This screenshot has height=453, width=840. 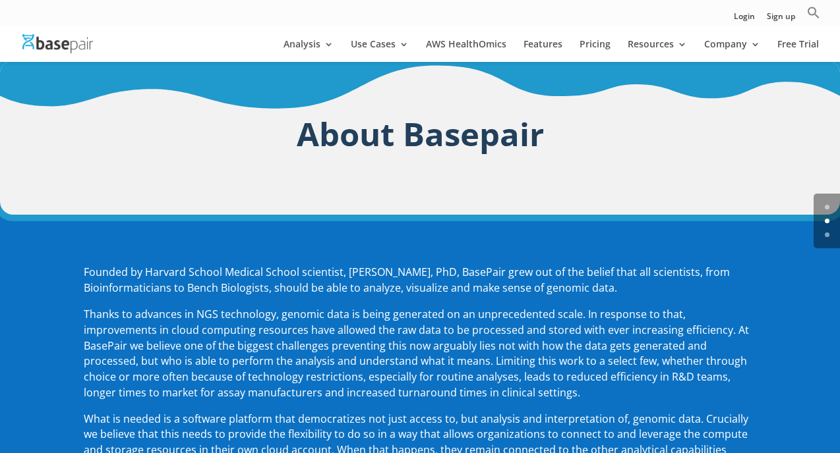 I want to click on a: 2, so click(x=827, y=235).